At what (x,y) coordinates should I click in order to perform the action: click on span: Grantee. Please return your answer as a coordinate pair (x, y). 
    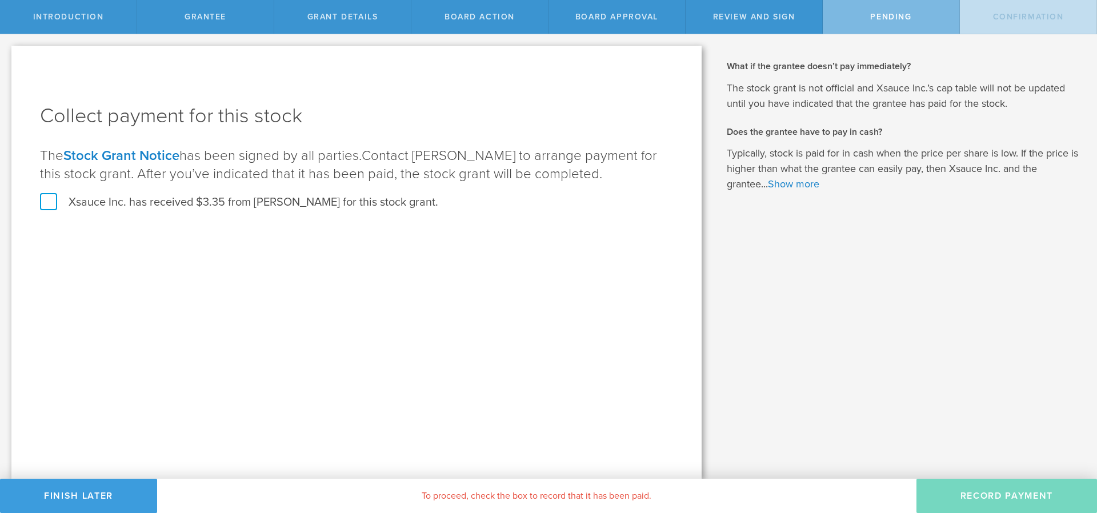
    Looking at the image, I should click on (205, 17).